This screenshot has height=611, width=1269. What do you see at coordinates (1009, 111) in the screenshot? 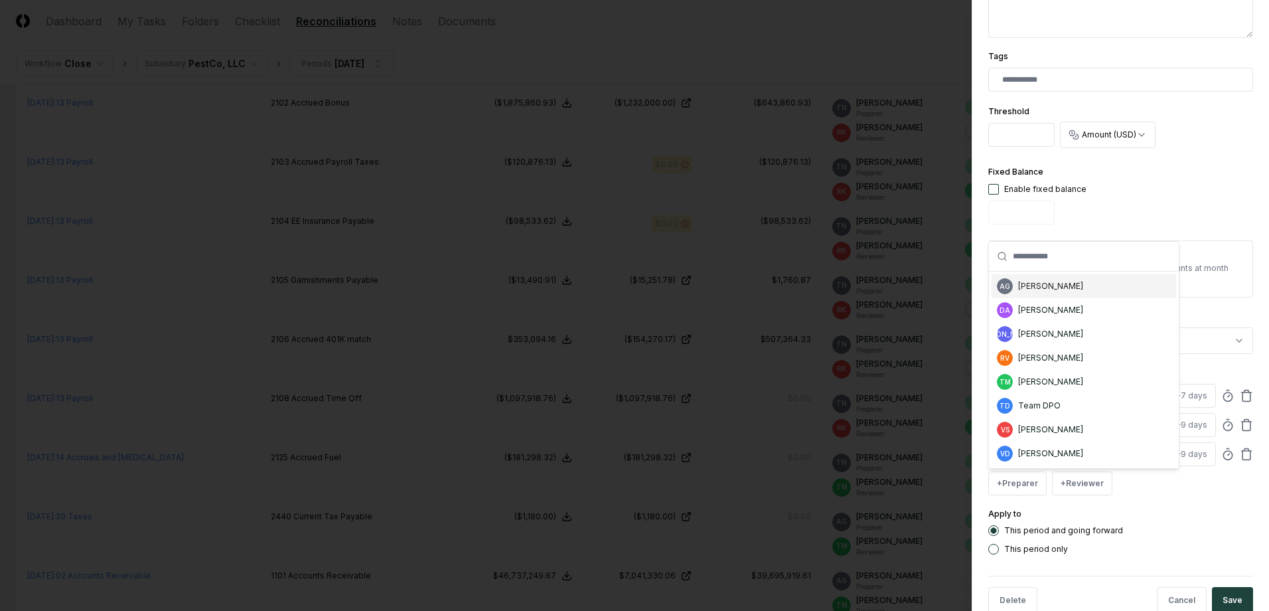
I see `label: Threshold` at bounding box center [1009, 111].